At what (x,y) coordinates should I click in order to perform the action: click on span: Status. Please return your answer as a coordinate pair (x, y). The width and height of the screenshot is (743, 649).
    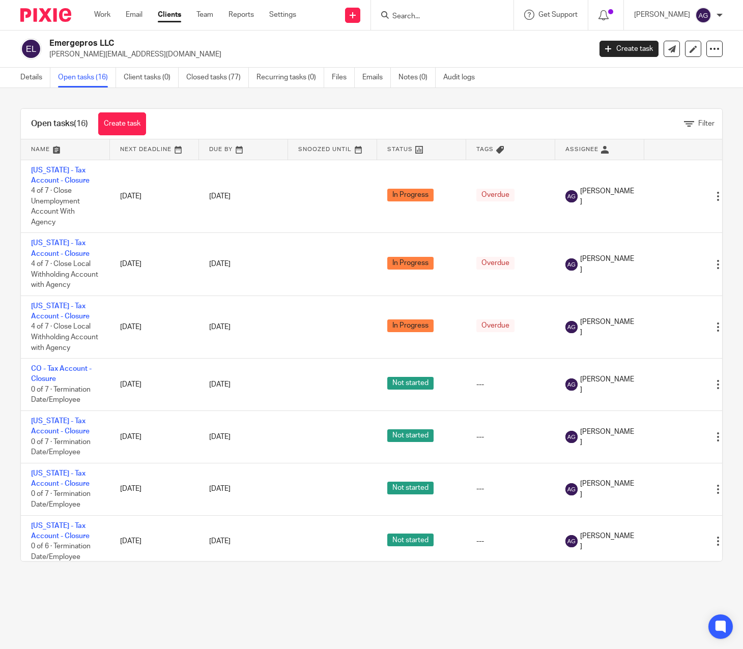
    Looking at the image, I should click on (400, 149).